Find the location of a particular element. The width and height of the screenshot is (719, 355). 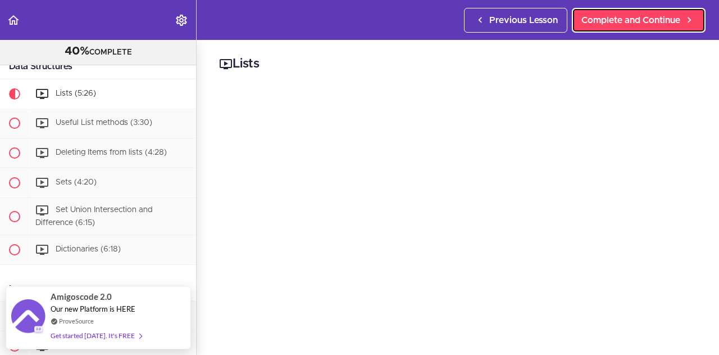

span: Complete and Continue is located at coordinates (631, 20).